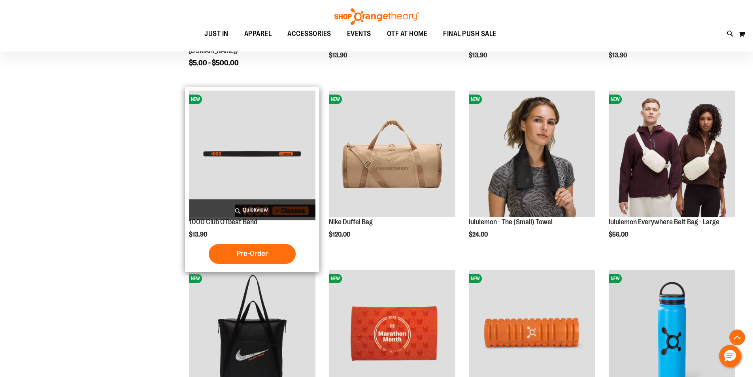 The width and height of the screenshot is (753, 377). Describe the element at coordinates (214, 63) in the screenshot. I see `span: $5.00 - $500.00` at that location.